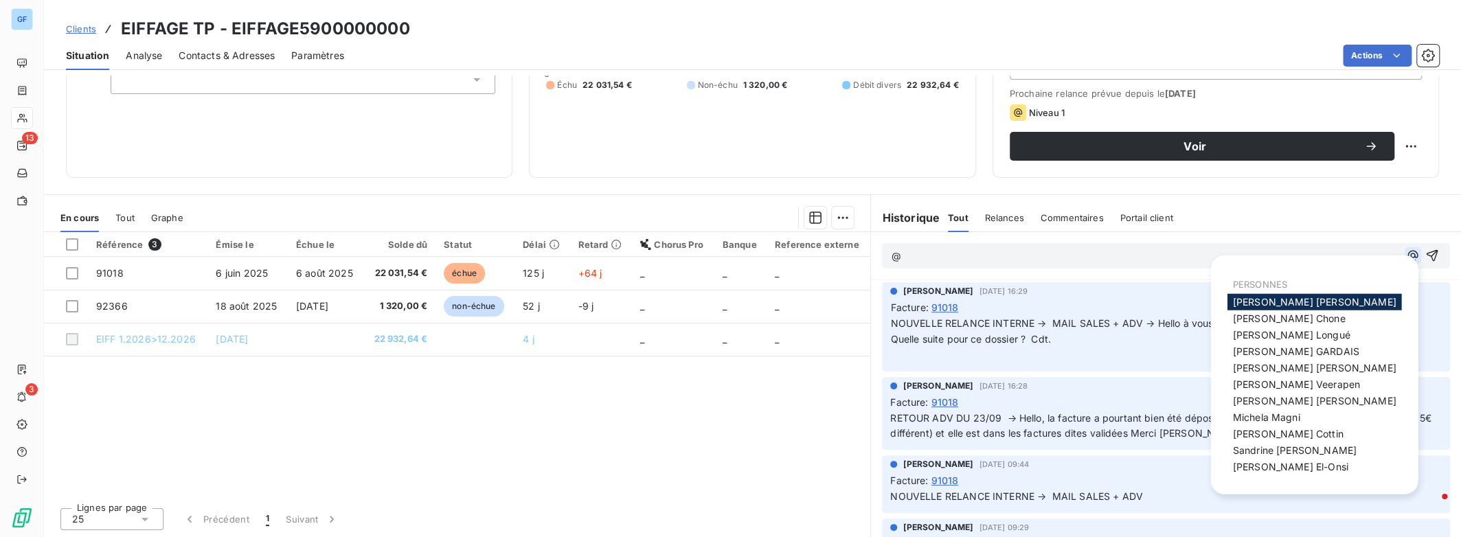 The width and height of the screenshot is (1461, 537). What do you see at coordinates (1202, 146) in the screenshot?
I see `button: Voir` at bounding box center [1202, 146].